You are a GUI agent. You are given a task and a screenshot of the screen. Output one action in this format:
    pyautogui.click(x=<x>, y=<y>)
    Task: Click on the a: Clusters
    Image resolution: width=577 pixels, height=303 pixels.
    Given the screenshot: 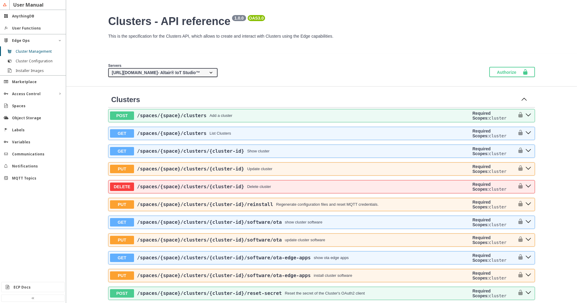 What is the action you would take?
    pyautogui.click(x=126, y=100)
    